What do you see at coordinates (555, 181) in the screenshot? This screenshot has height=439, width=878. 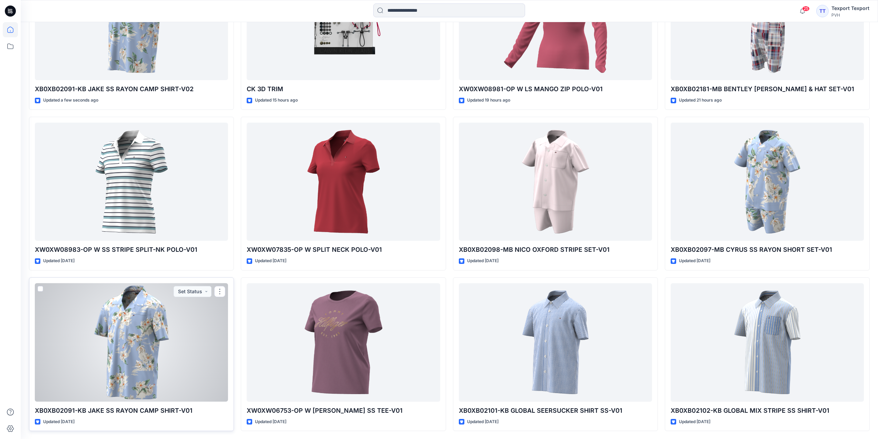 I see `a: XB0XB02098-MB NICO OXFORD STRIPE SET-V01` at bounding box center [555, 181].